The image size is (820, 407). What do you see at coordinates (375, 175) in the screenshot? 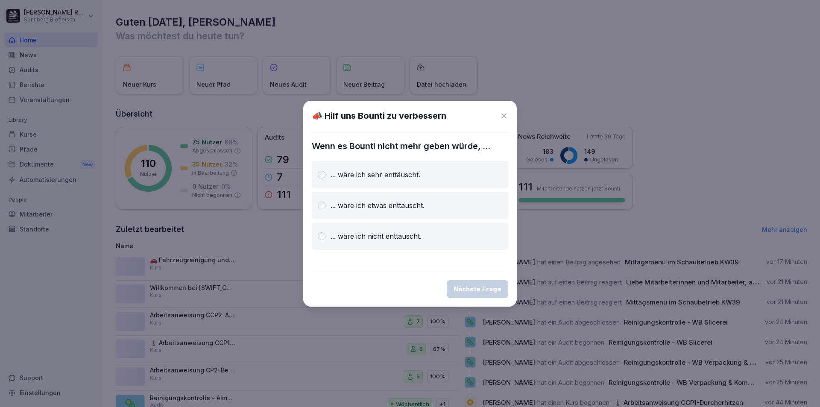
I see `p: ... wäre ich sehr enttäuscht.` at bounding box center [375, 175].